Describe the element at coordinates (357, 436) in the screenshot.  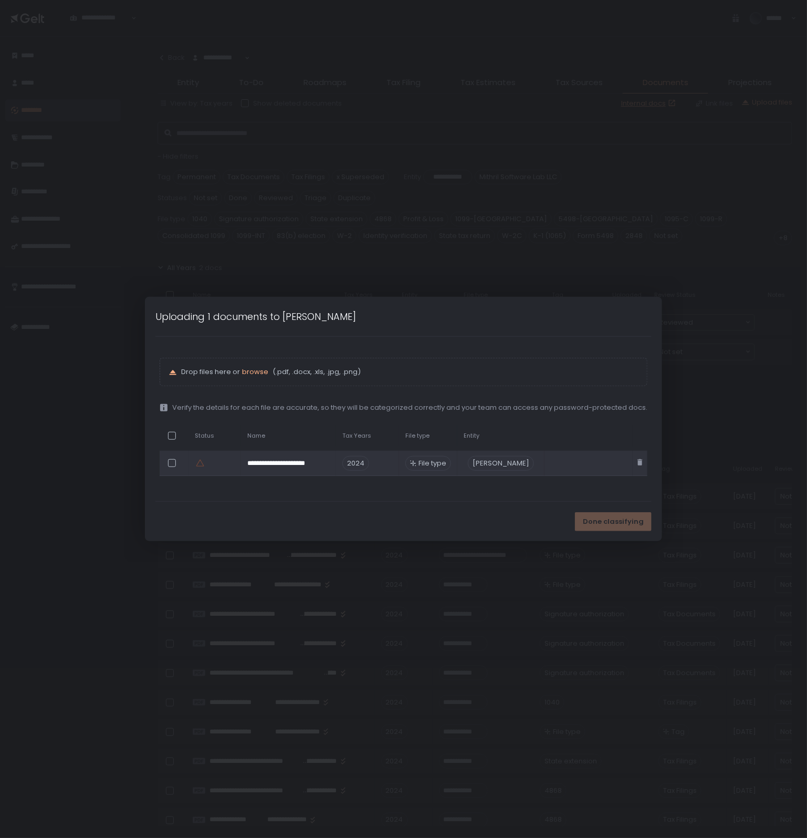
I see `span: Tax Years` at that location.